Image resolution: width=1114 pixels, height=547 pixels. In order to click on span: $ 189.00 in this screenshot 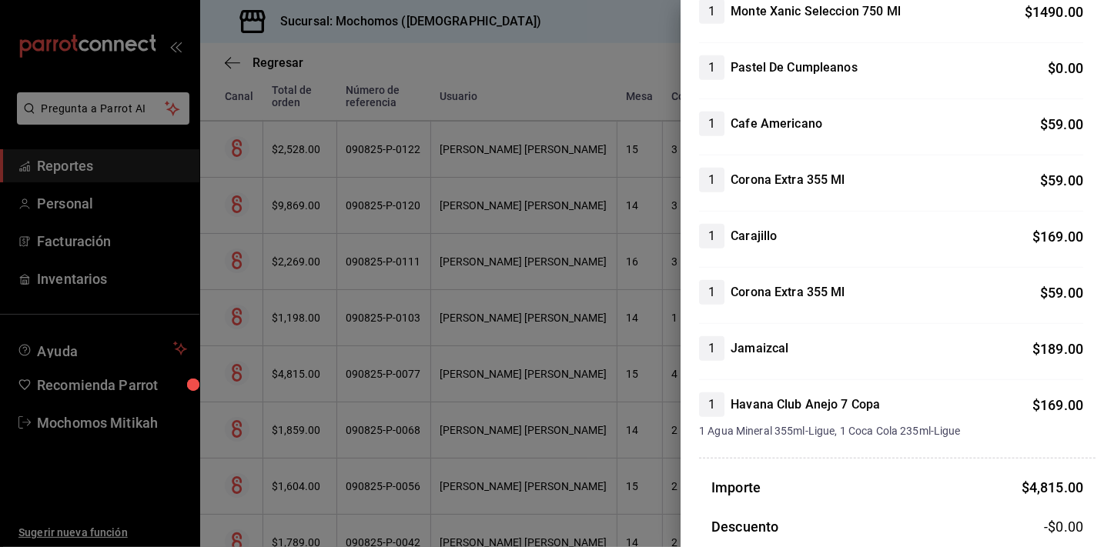, I will do `click(1058, 349)`.